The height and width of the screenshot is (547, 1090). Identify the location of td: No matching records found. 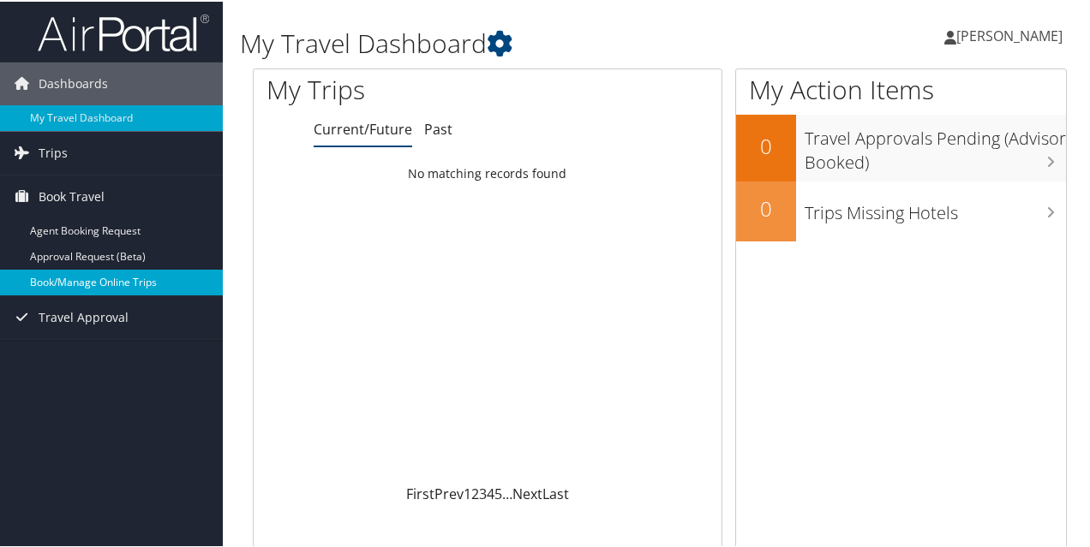
(487, 172).